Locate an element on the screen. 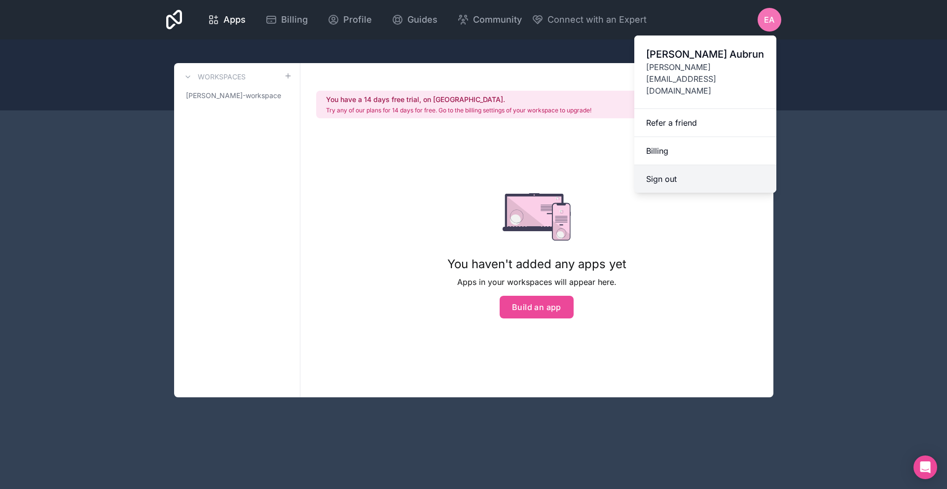 The image size is (947, 489). span: Community is located at coordinates (497, 20).